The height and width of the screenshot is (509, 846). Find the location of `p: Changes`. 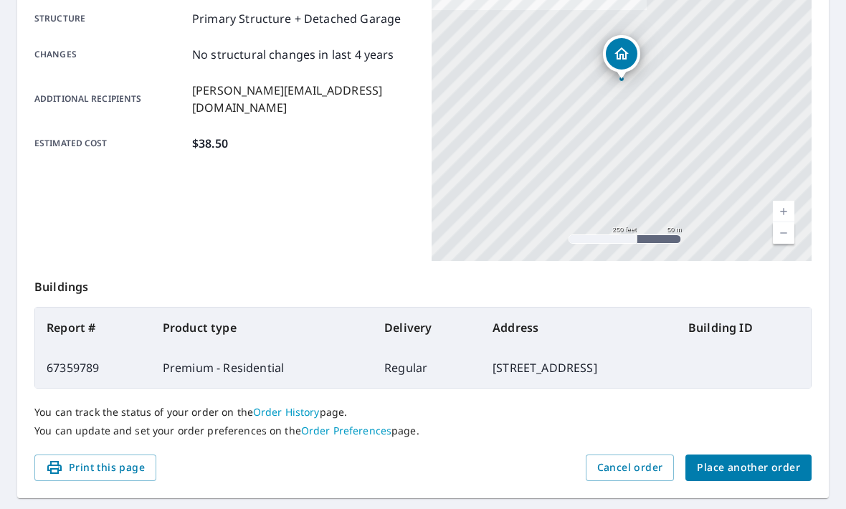

p: Changes is located at coordinates (110, 55).